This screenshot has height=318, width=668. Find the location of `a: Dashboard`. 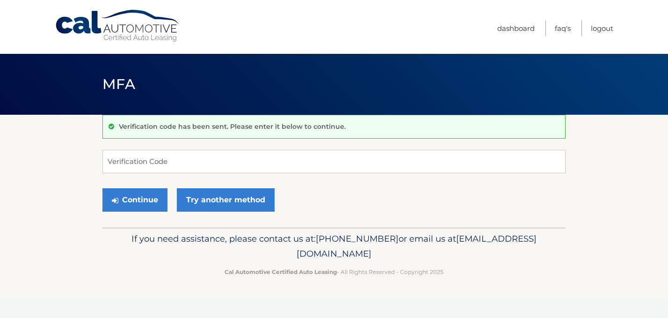

a: Dashboard is located at coordinates (516, 28).